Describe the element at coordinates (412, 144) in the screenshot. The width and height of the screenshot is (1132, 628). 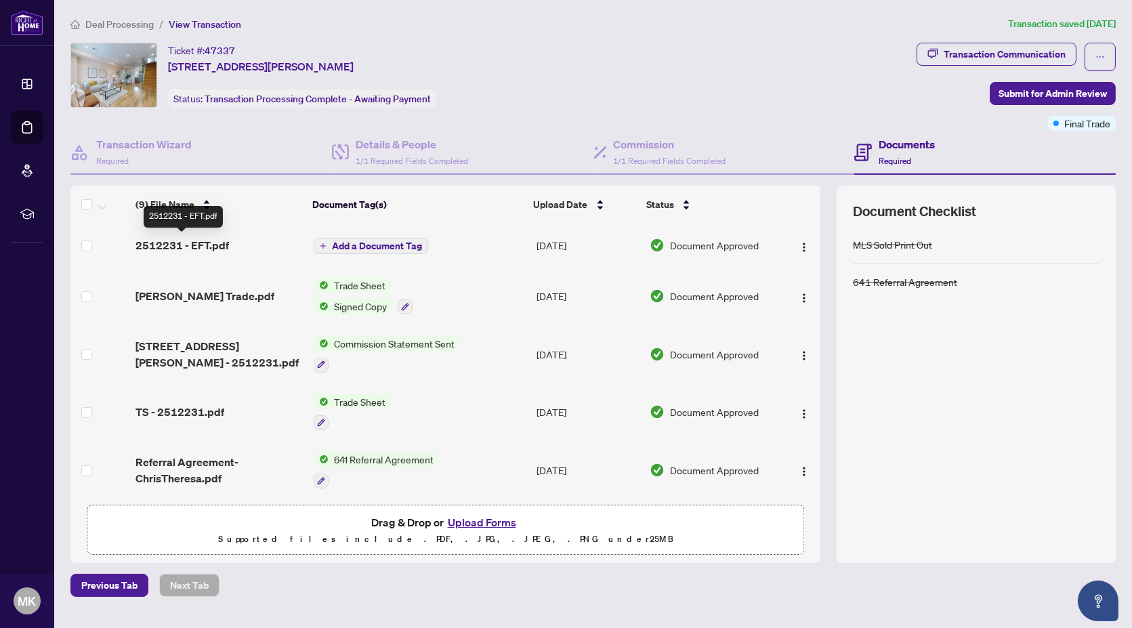
I see `h4: Details & People` at that location.